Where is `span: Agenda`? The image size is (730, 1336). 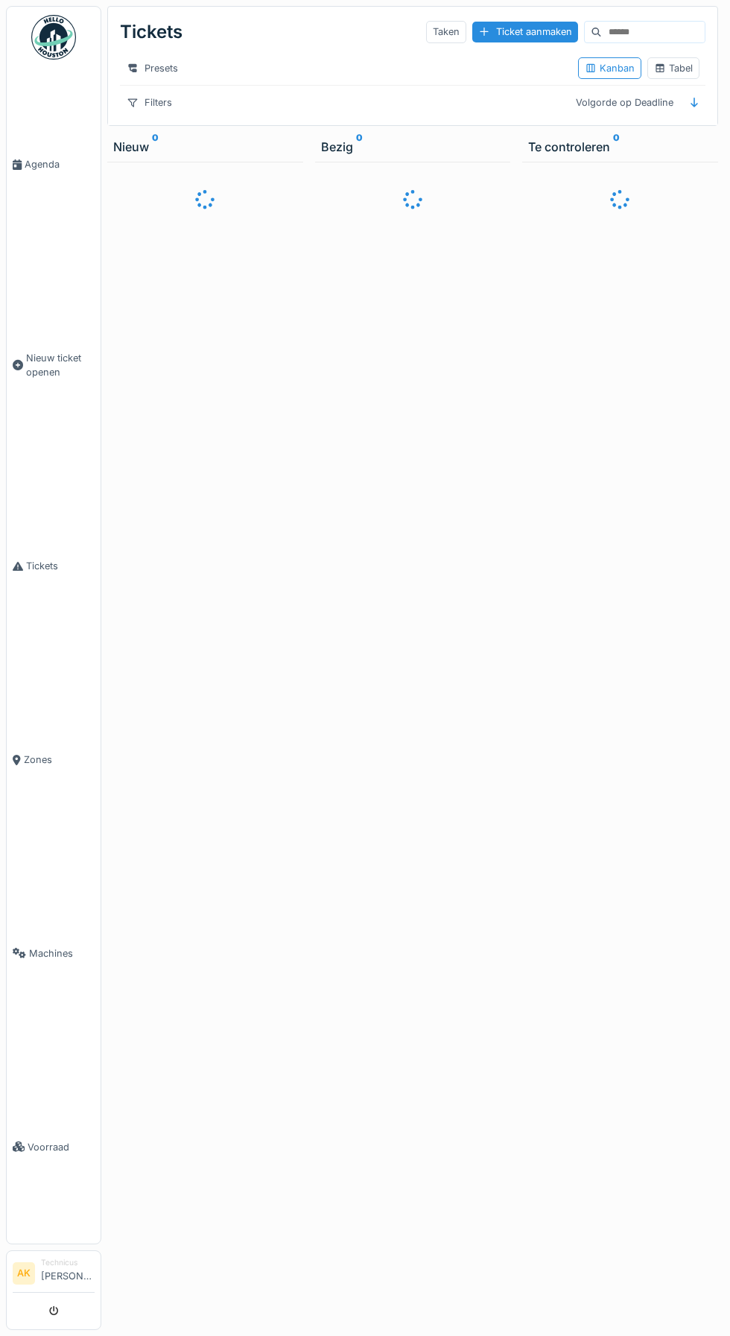
span: Agenda is located at coordinates (60, 164).